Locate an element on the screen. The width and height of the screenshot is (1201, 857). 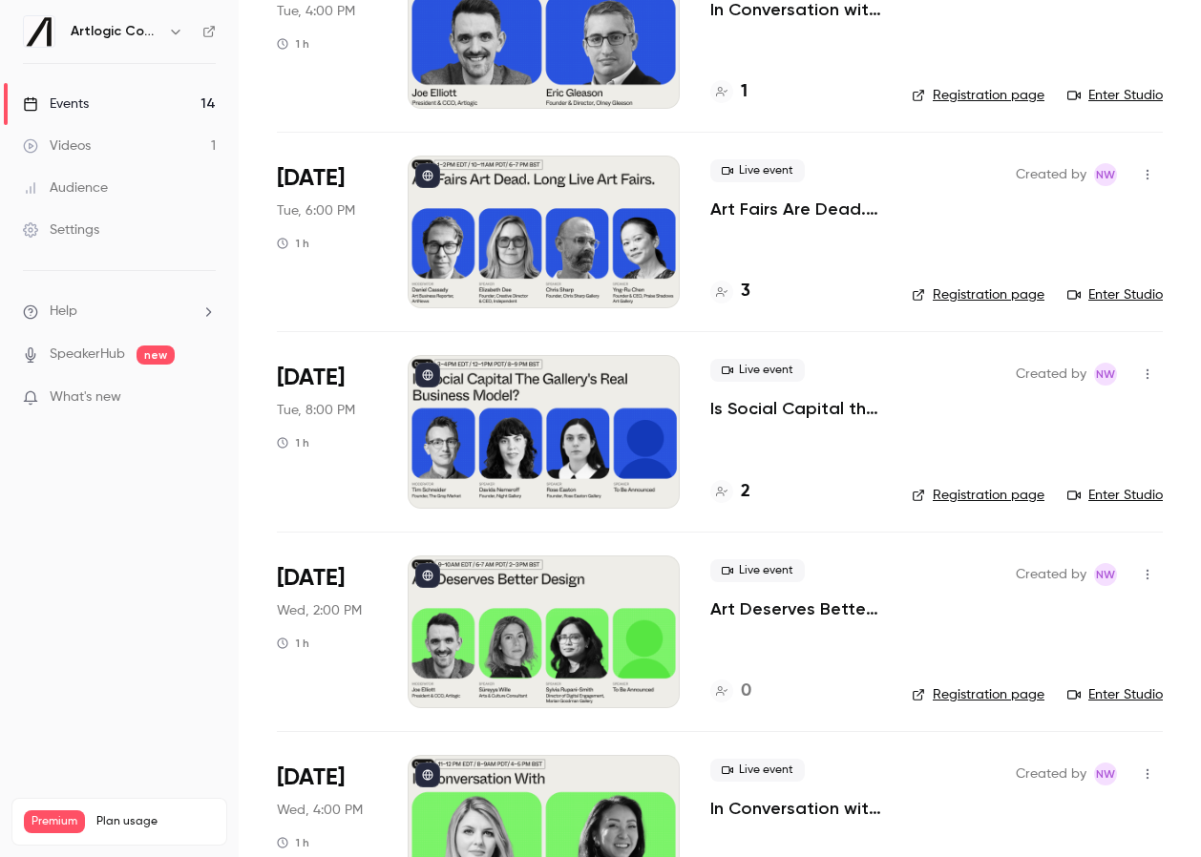
h4: 1 is located at coordinates (744, 92).